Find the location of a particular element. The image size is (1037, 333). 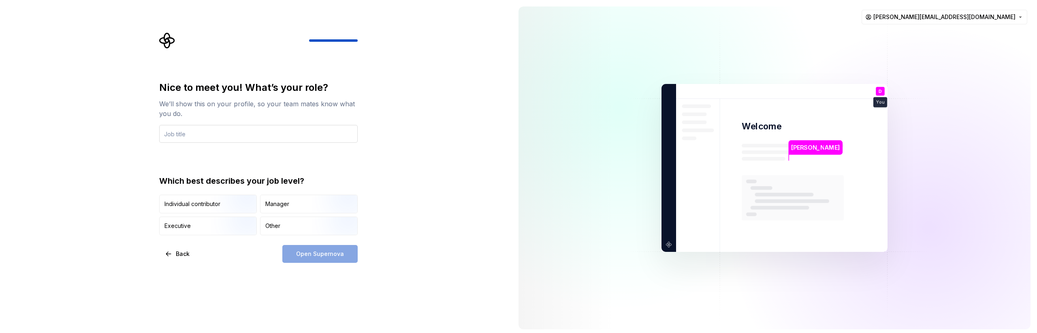

p: Welcome is located at coordinates (762, 126).